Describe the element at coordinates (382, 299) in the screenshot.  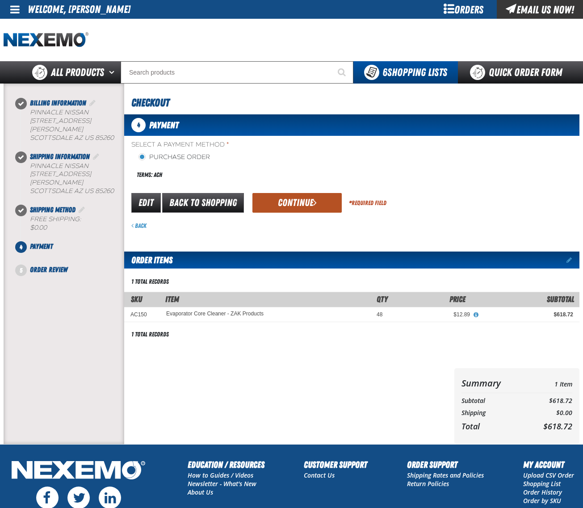
I see `span: Qty` at that location.